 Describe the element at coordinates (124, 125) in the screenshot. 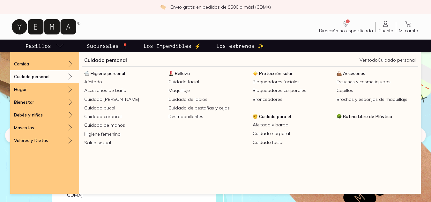

I see `a: Cuidado de manos` at that location.